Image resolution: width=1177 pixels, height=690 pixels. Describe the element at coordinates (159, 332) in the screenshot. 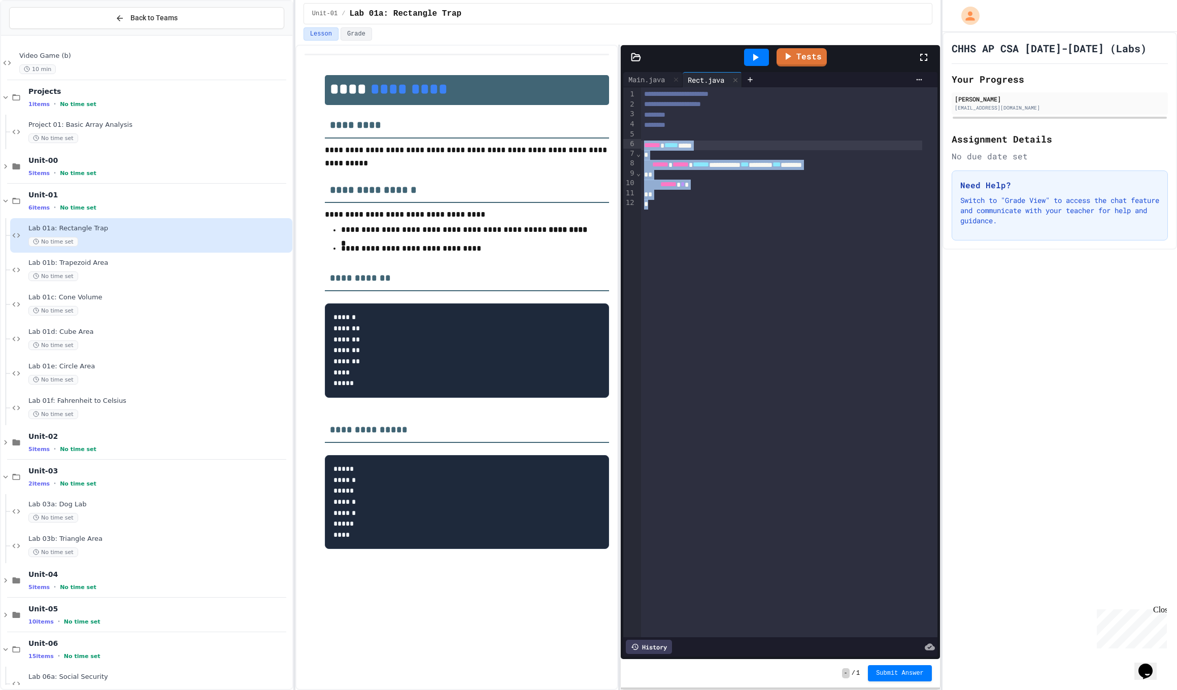

I see `span: Lab 01d: Cube Area` at that location.